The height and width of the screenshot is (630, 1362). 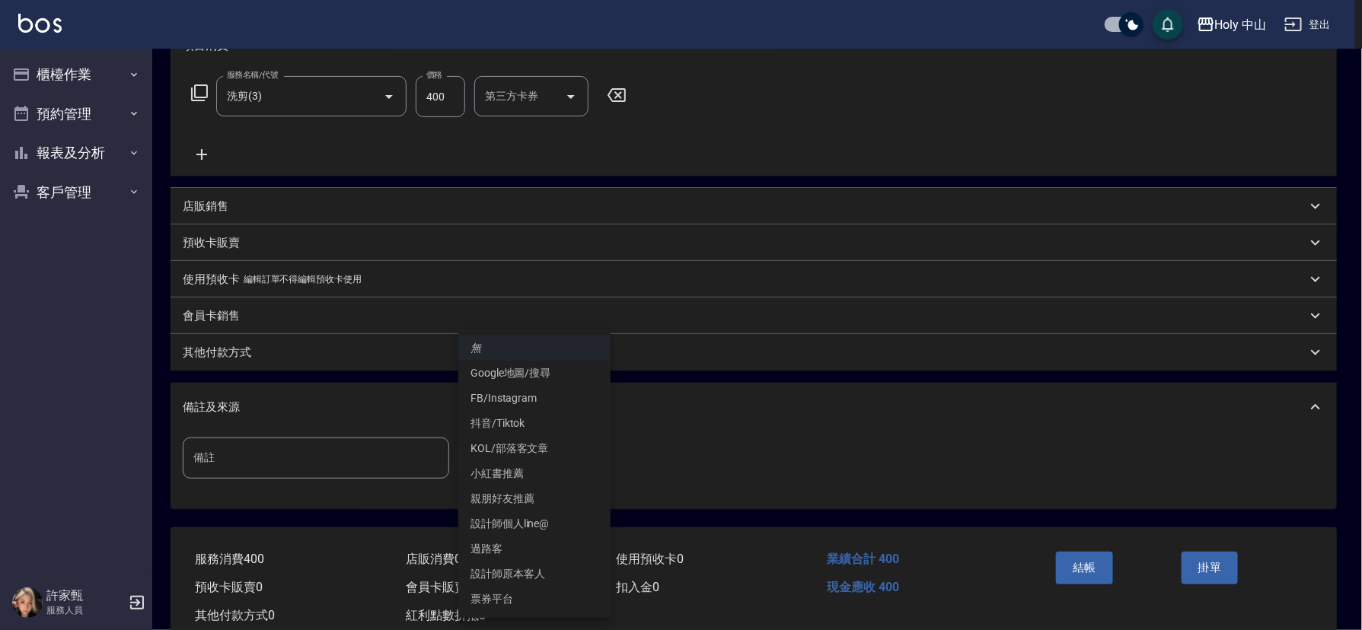 I want to click on li: 小紅書推薦, so click(x=534, y=473).